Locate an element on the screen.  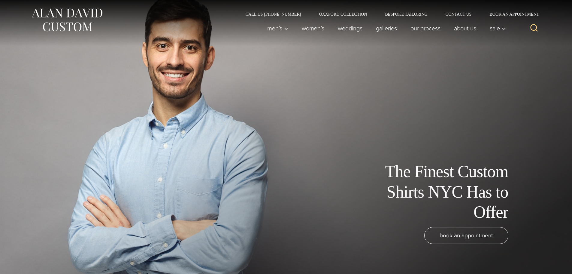
h1: The Finest Custom Shirts NYC Has to Offer is located at coordinates (441, 192).